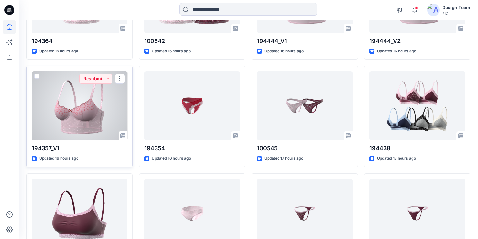 The height and width of the screenshot is (239, 478). Describe the element at coordinates (192, 106) in the screenshot. I see `a: 194354` at that location.